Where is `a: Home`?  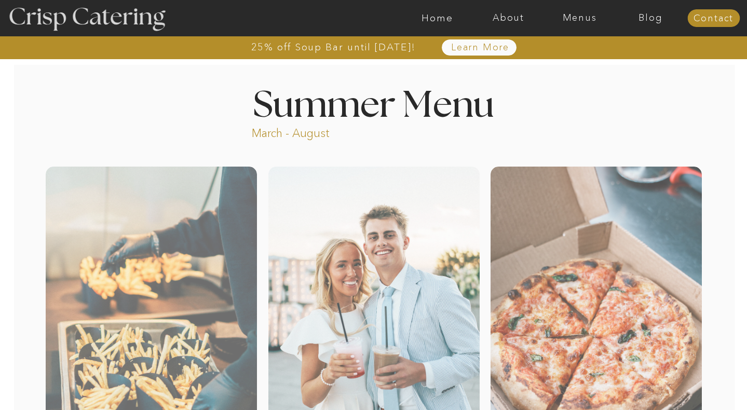 a: Home is located at coordinates (437, 18).